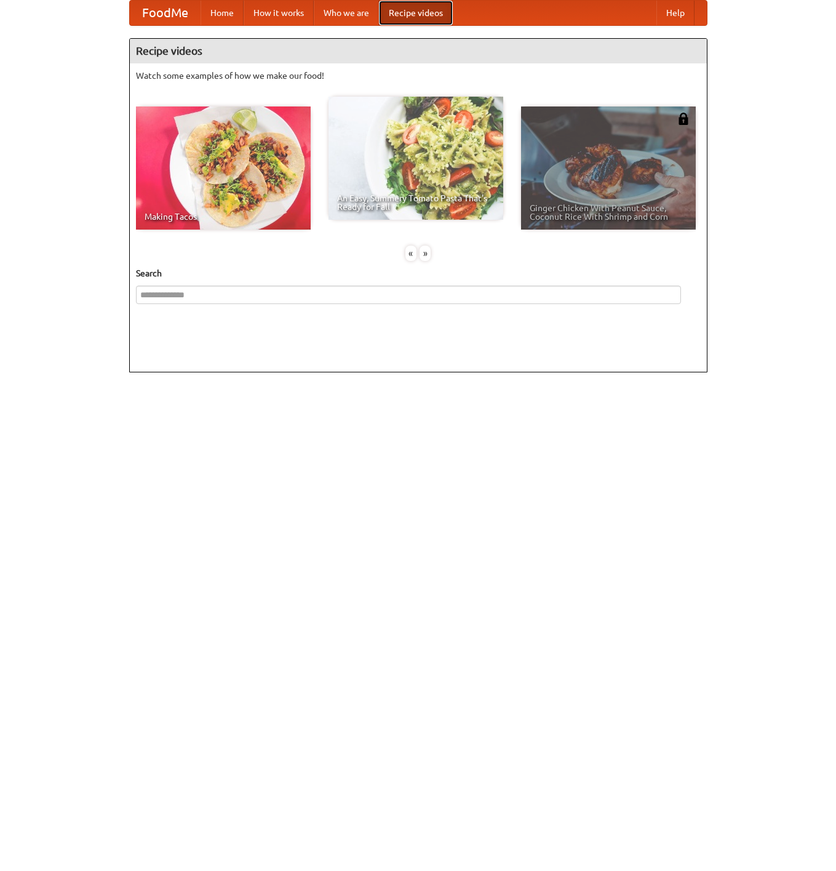 This screenshot has width=836, height=871. I want to click on a: Recipe videos, so click(416, 13).